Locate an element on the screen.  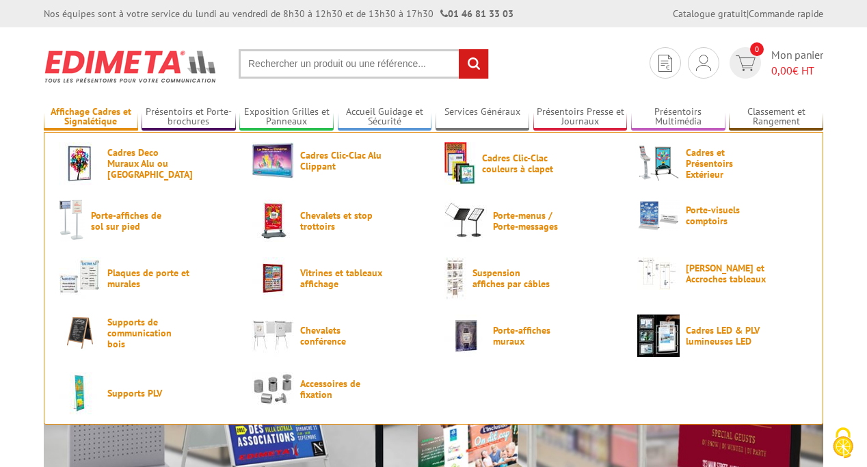
img: Cadres Clic-Clac Alu Clippant is located at coordinates (273, 160).